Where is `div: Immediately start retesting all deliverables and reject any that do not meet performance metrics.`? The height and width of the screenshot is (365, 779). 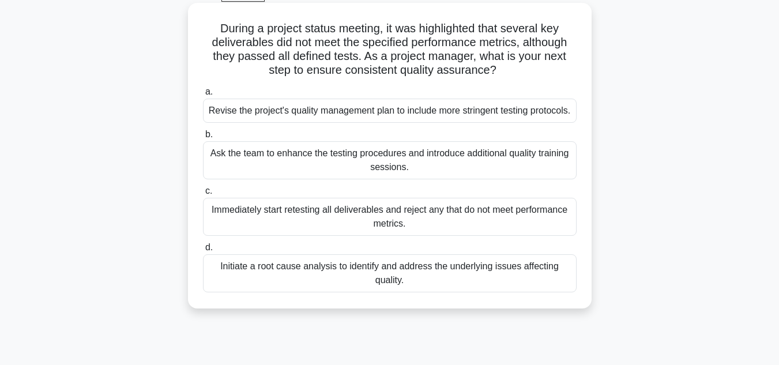
div: Immediately start retesting all deliverables and reject any that do not meet performance metrics. is located at coordinates (390, 217).